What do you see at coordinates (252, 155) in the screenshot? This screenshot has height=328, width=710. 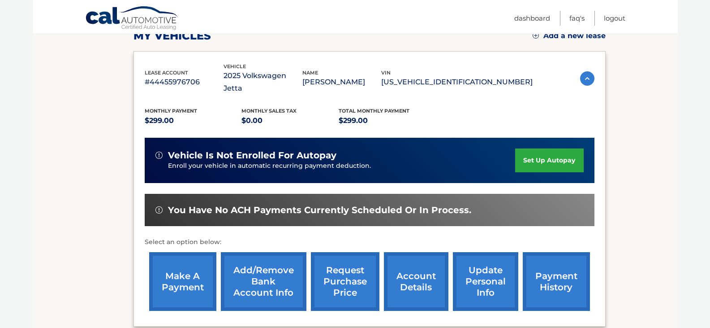 I see `span: vehicle is not enrolled for autopay` at bounding box center [252, 155].